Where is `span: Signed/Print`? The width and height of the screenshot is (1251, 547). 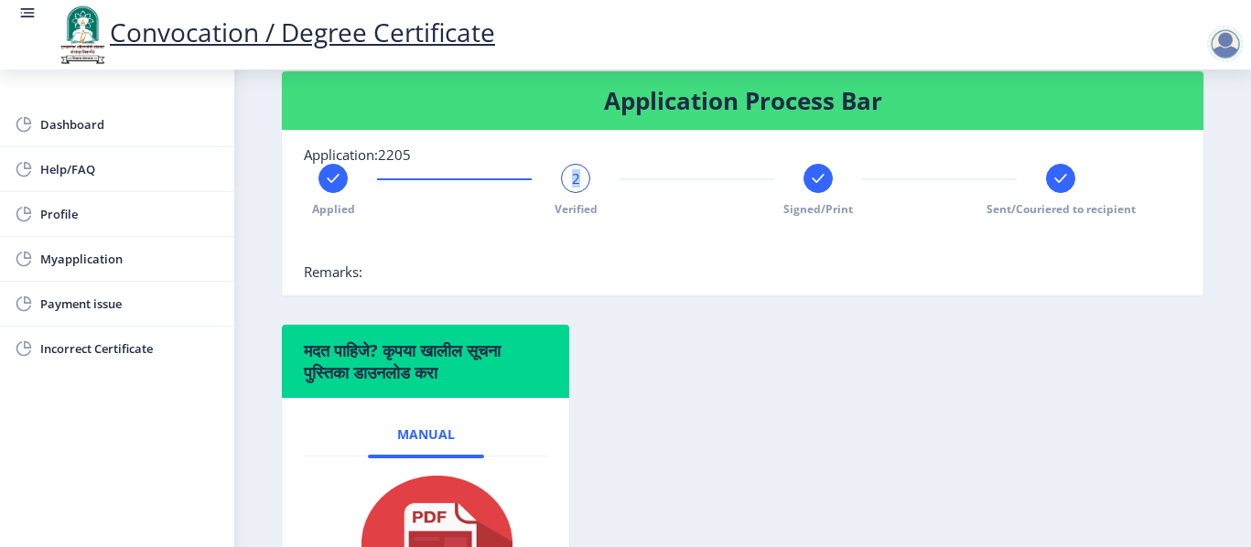
span: Signed/Print is located at coordinates (818, 209).